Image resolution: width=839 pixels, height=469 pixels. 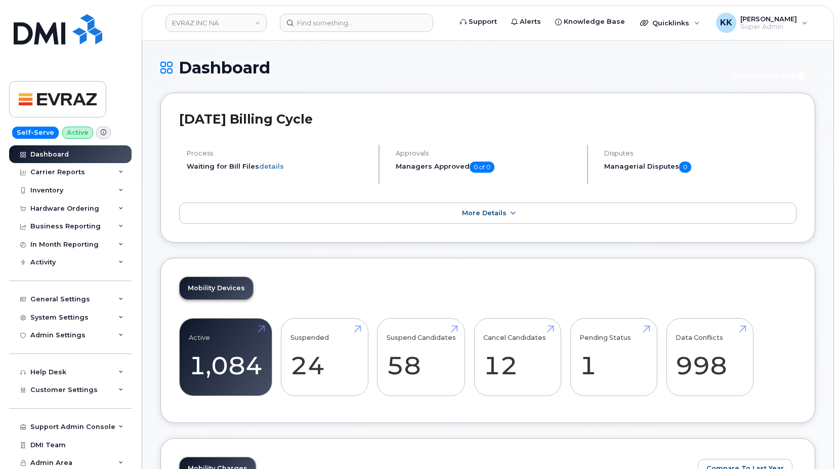 What do you see at coordinates (710, 357) in the screenshot?
I see `a: Data Conflicts 998` at bounding box center [710, 357].